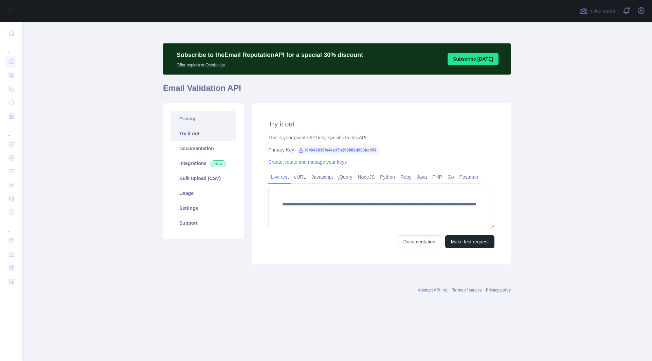  I want to click on a: jQuery, so click(345, 177).